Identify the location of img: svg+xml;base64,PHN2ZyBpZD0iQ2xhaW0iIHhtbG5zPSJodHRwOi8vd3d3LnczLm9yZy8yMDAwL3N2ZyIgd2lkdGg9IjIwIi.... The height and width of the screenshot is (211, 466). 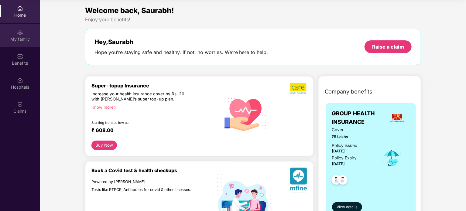
(20, 104).